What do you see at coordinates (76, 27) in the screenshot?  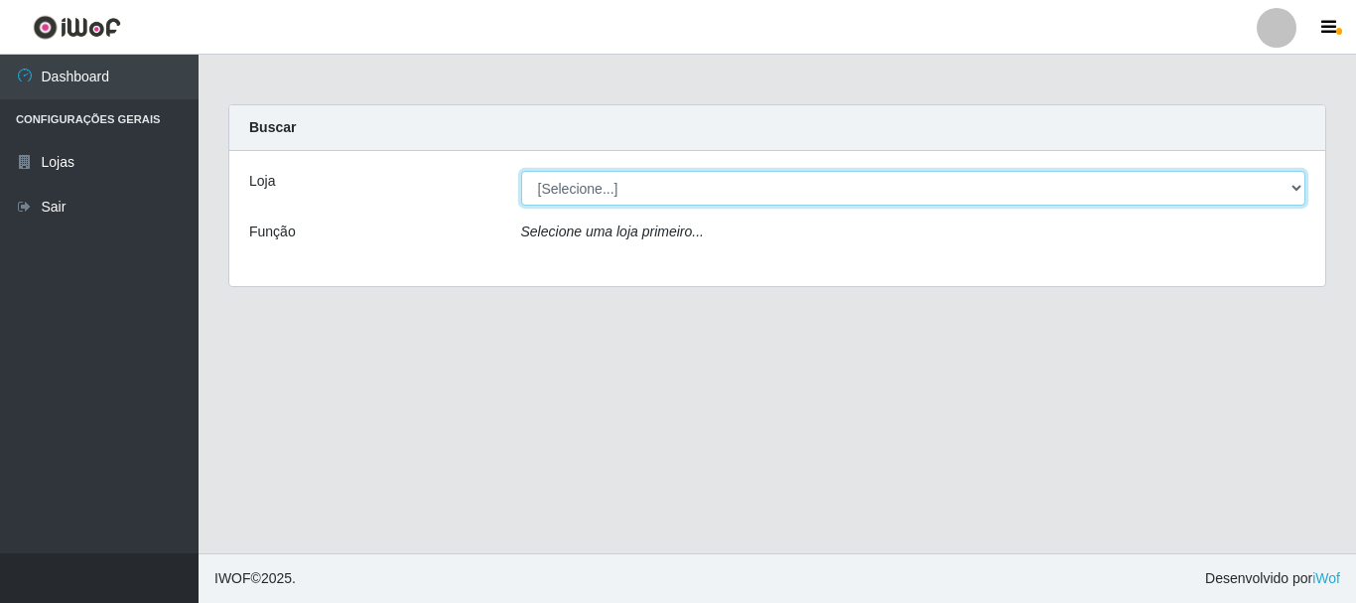 I see `img: CoreUI Logo` at bounding box center [76, 27].